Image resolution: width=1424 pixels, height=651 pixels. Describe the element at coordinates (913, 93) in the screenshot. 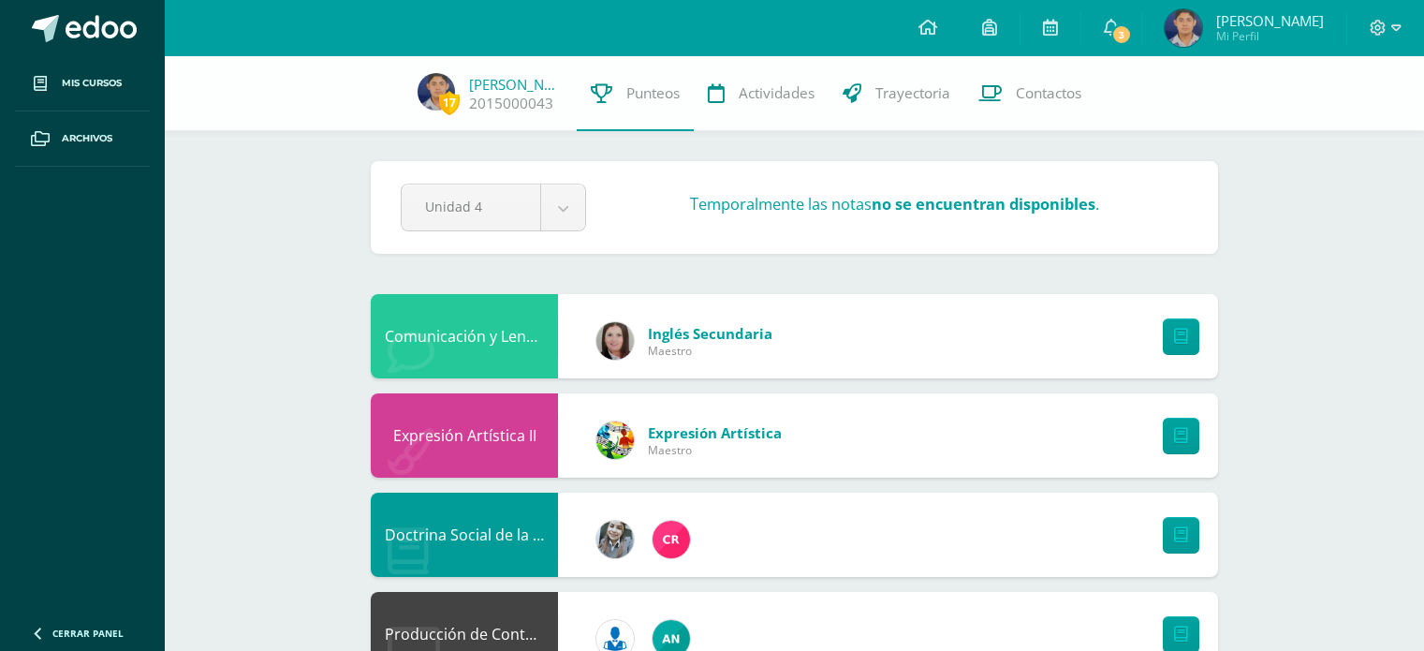

I see `span: Trayectoria` at that location.